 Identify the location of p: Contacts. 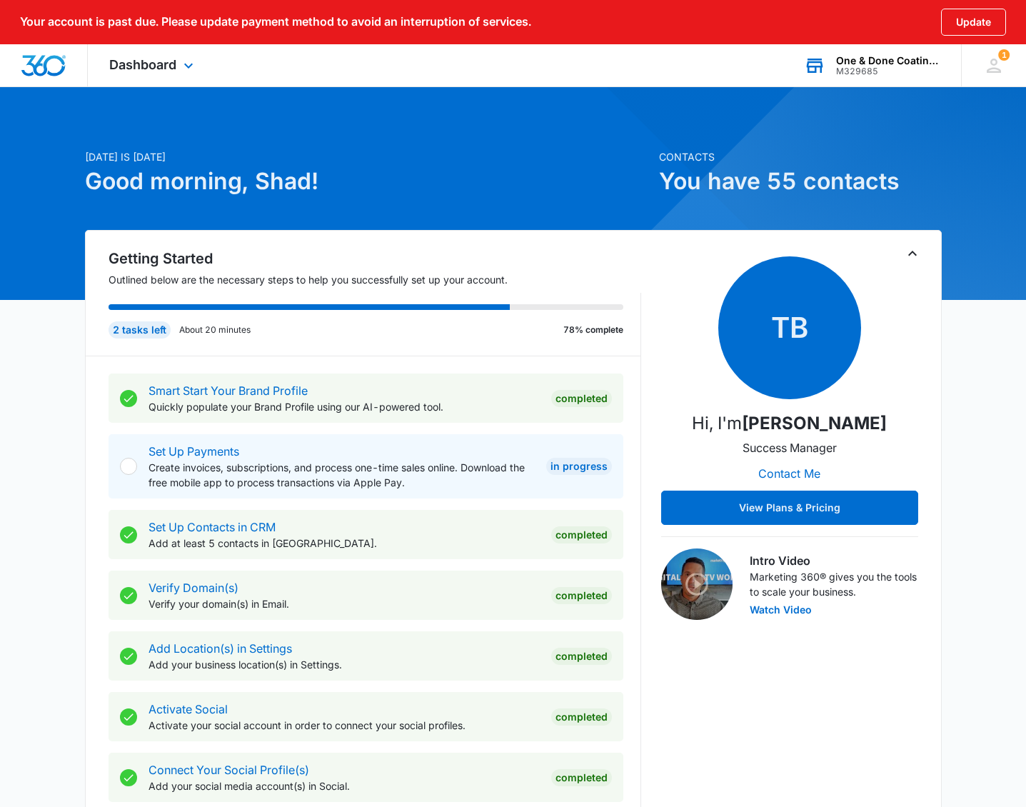
(800, 156).